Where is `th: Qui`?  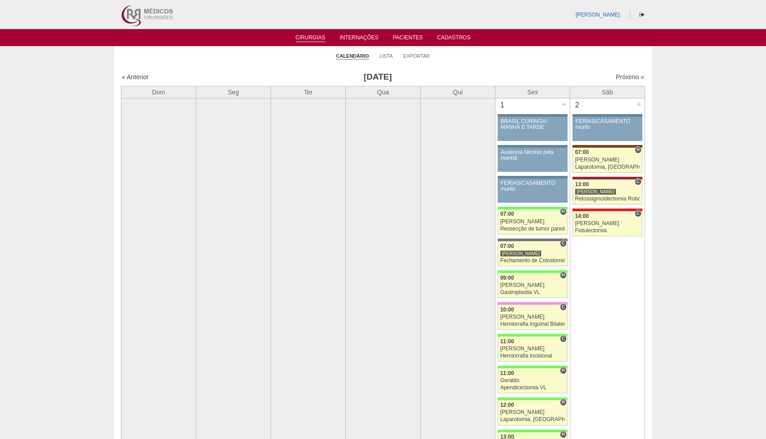
th: Qui is located at coordinates (458, 92).